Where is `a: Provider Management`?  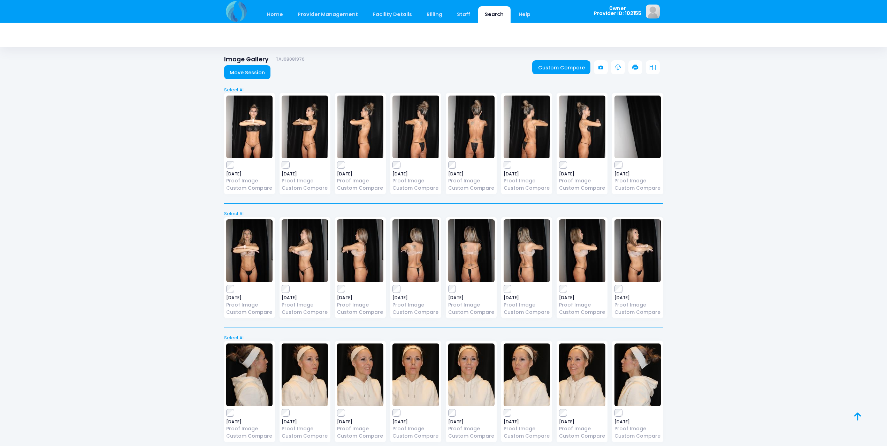 a: Provider Management is located at coordinates (328, 14).